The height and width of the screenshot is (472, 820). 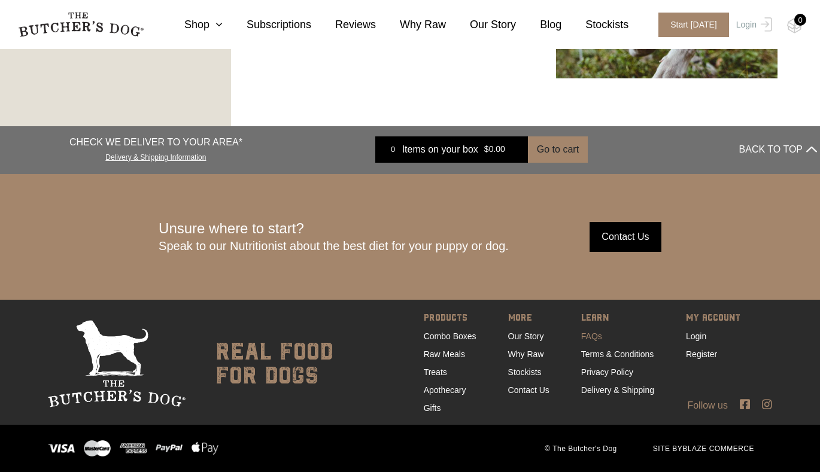 I want to click on span: © The Butcher's Dog, so click(x=580, y=449).